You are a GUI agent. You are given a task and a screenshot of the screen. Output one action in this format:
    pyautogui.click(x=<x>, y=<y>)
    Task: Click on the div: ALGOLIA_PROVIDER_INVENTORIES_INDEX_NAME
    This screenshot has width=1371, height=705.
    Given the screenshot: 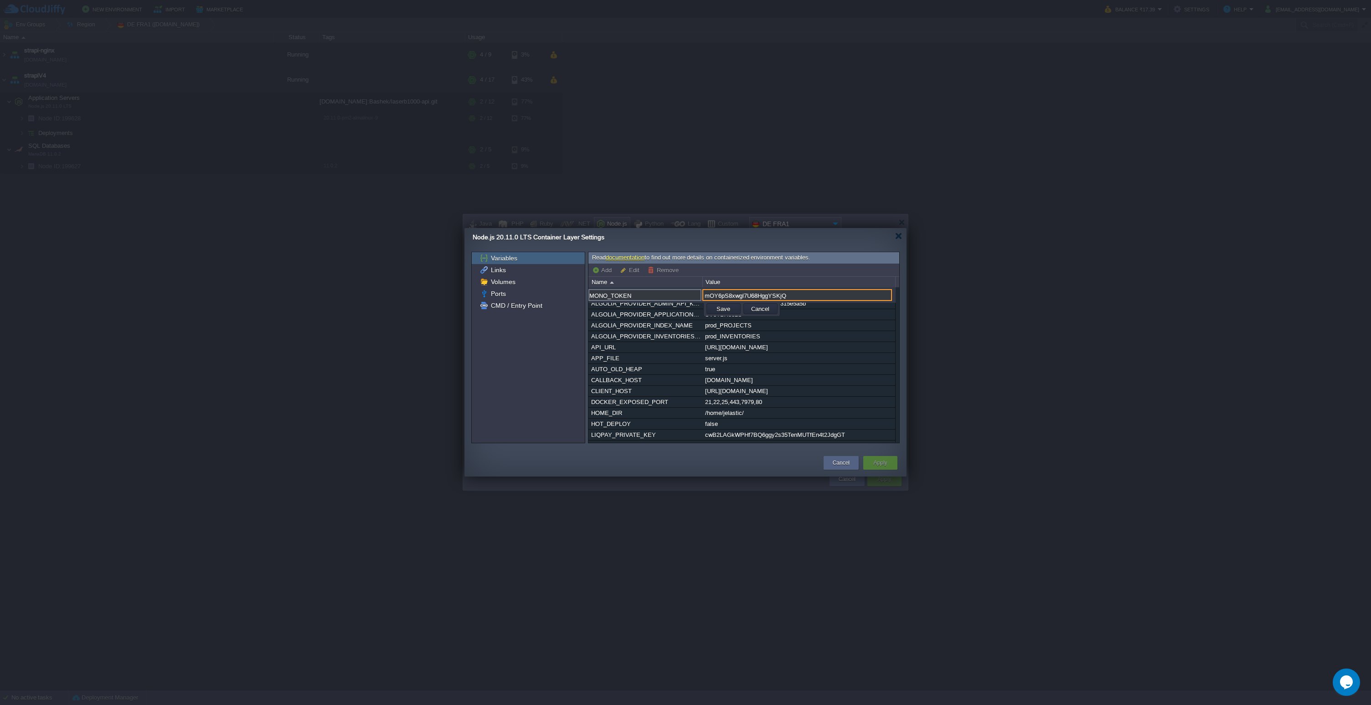 What is the action you would take?
    pyautogui.click(x=645, y=336)
    